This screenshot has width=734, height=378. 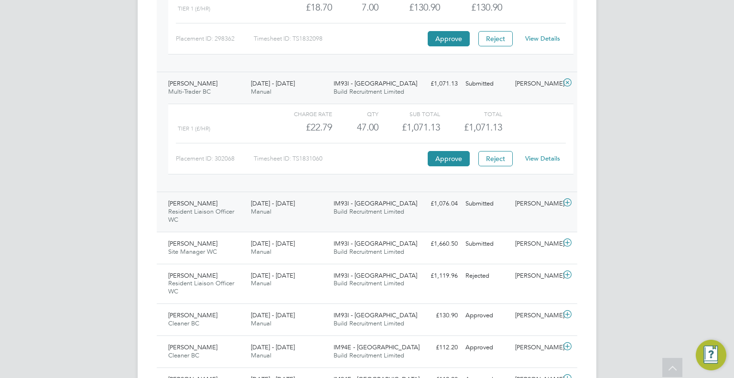 I want to click on div: 47.00, so click(x=355, y=127).